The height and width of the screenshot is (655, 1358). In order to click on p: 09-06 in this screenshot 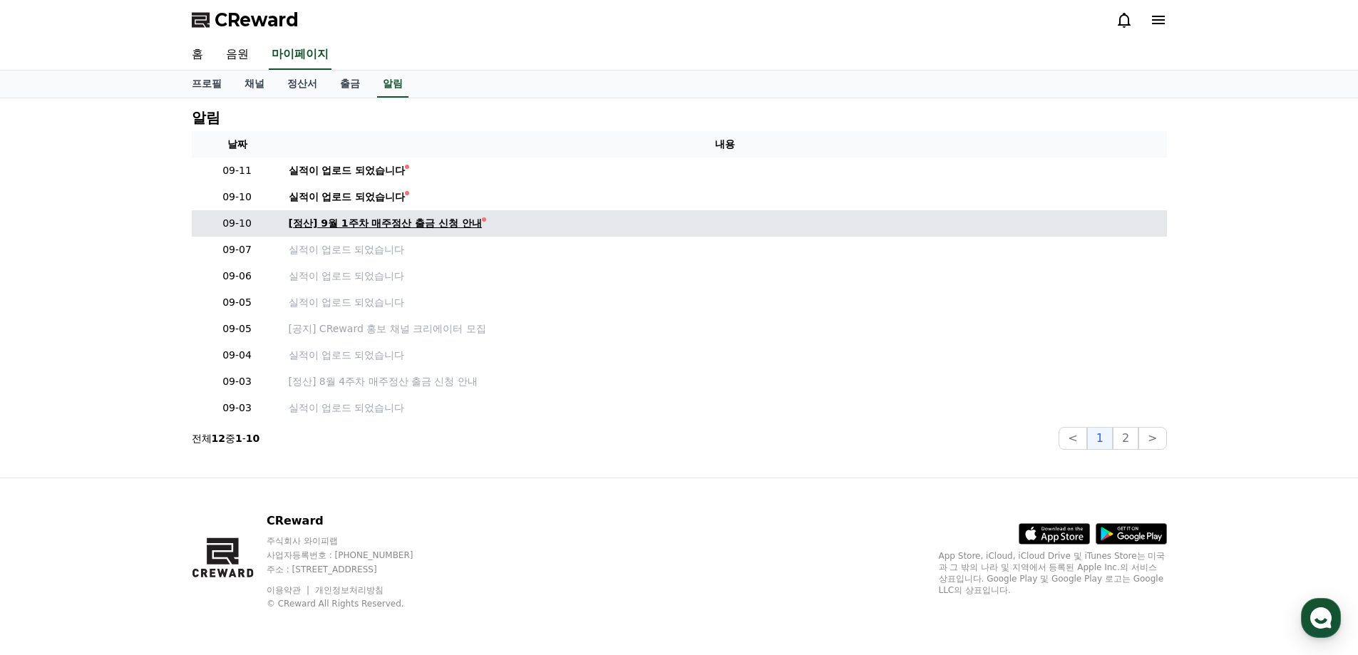, I will do `click(237, 276)`.